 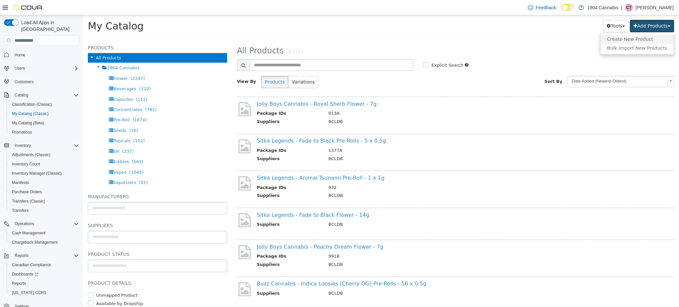 What do you see at coordinates (471, 66) in the screenshot?
I see `span: Sort By` at bounding box center [471, 66].